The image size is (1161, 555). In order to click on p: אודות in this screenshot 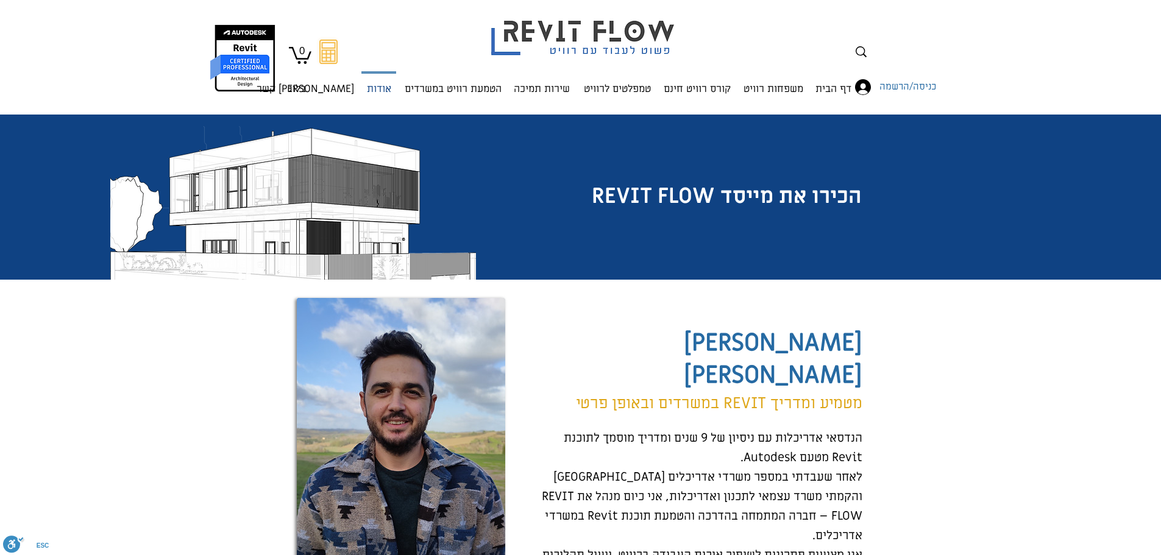, I will do `click(379, 90)`.